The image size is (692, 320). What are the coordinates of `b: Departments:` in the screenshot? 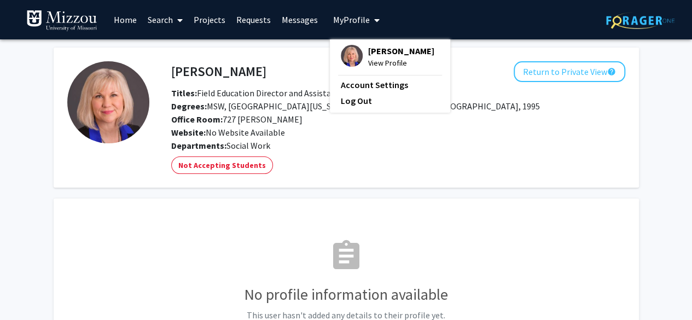 It's located at (199, 145).